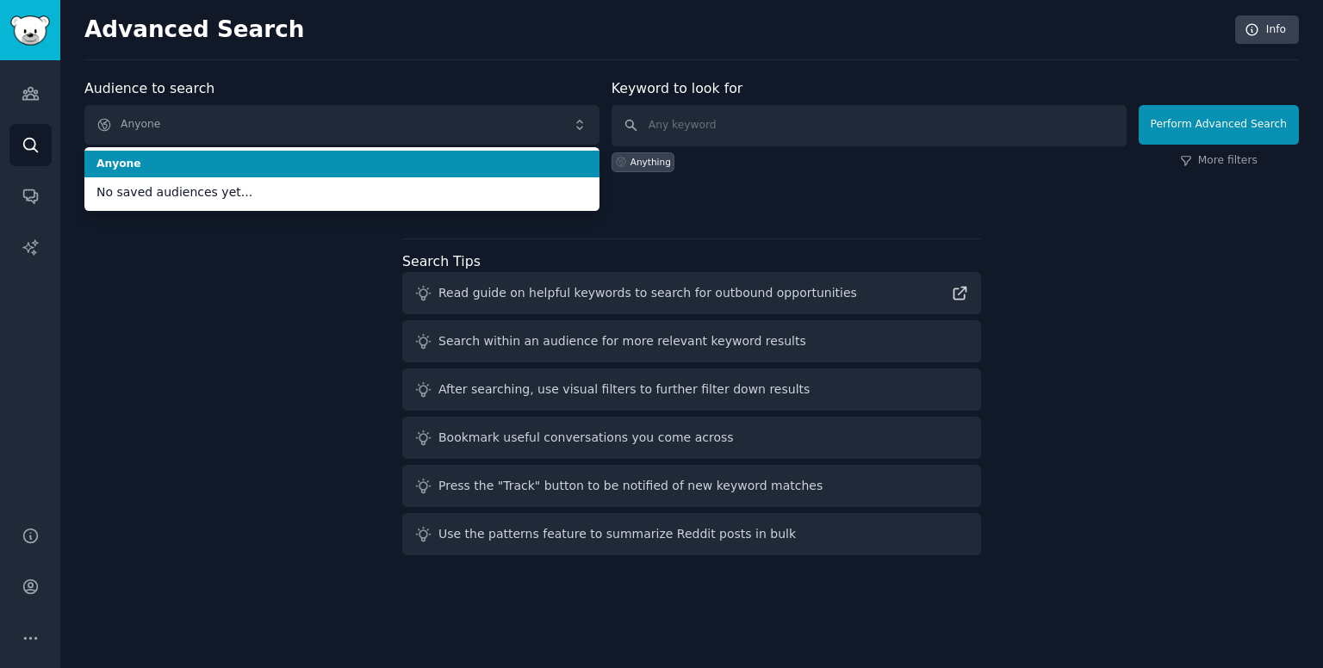 The image size is (1323, 668). What do you see at coordinates (586, 438) in the screenshot?
I see `div: Bookmark useful conversations you come across` at bounding box center [586, 438].